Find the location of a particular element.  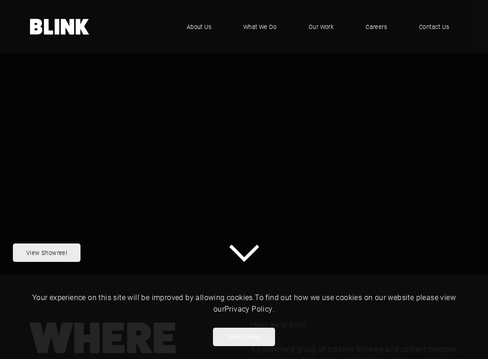

a: View Showreel is located at coordinates (46, 253).